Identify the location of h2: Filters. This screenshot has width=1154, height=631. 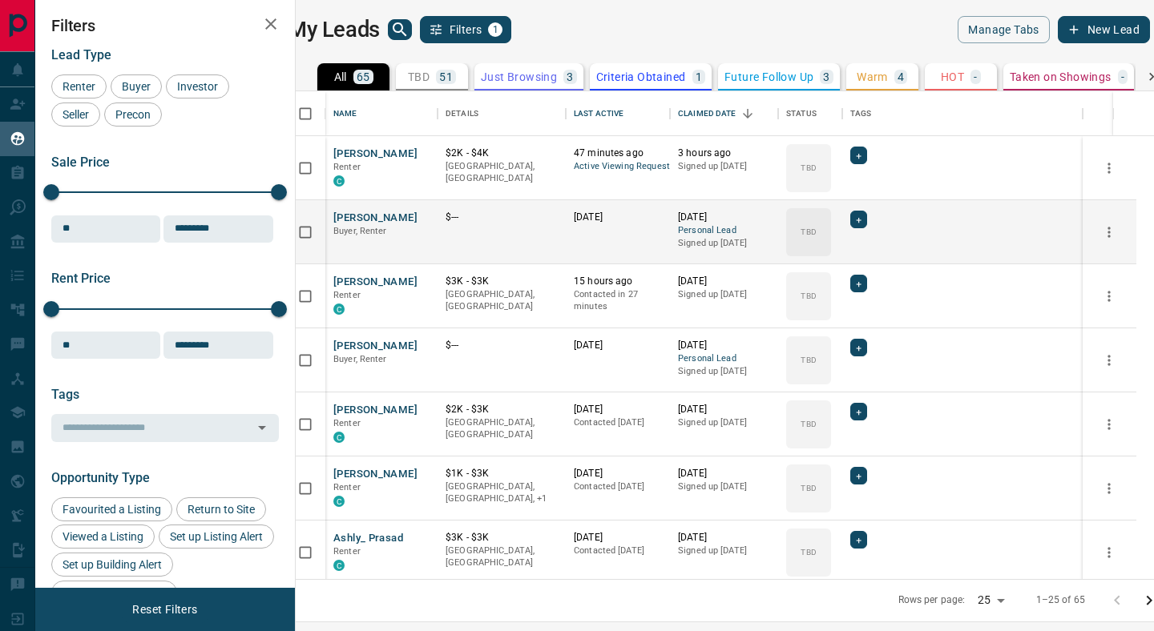
(165, 26).